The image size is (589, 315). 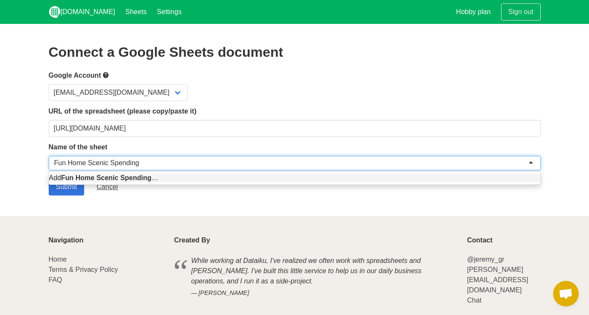 I want to click on a: FAQ, so click(x=55, y=280).